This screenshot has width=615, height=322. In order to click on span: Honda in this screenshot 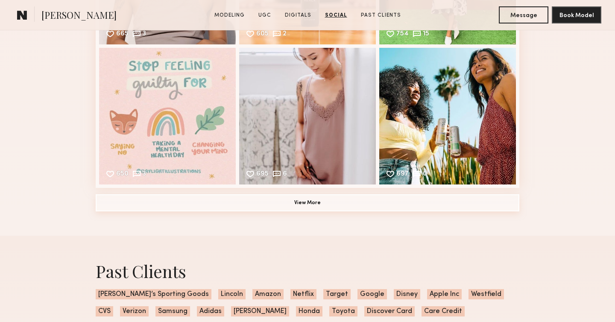, I will do `click(309, 311)`.